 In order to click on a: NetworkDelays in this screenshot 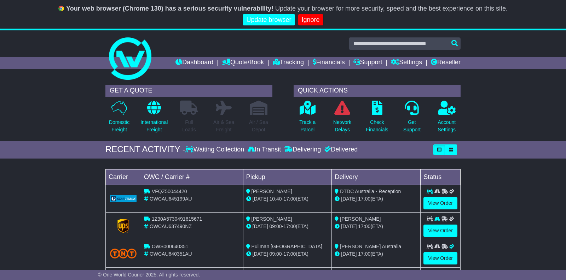, I will do `click(342, 119)`.